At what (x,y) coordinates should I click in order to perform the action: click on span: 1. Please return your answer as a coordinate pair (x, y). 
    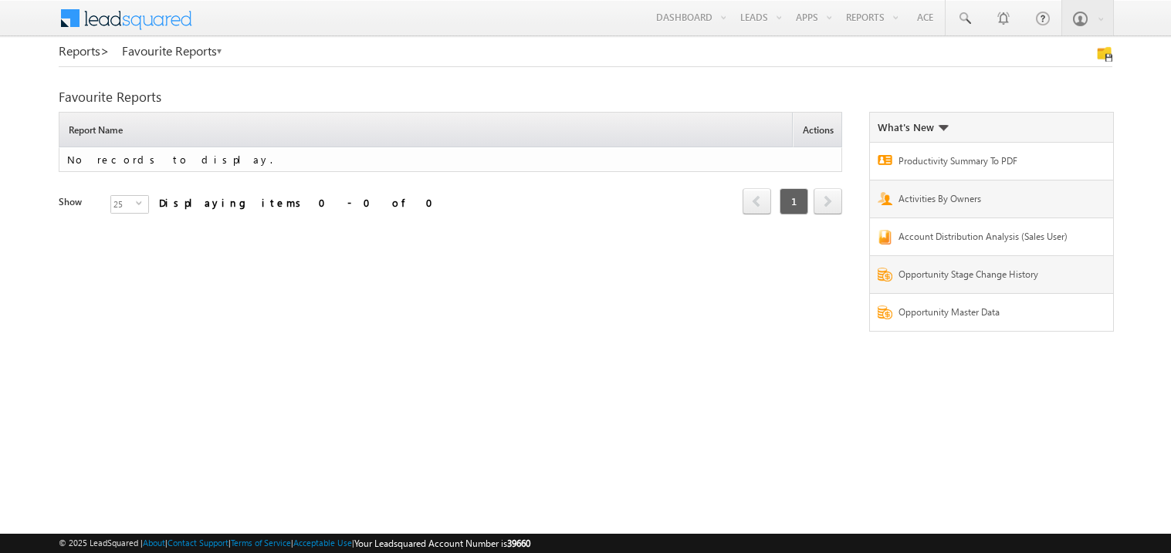
    Looking at the image, I should click on (794, 201).